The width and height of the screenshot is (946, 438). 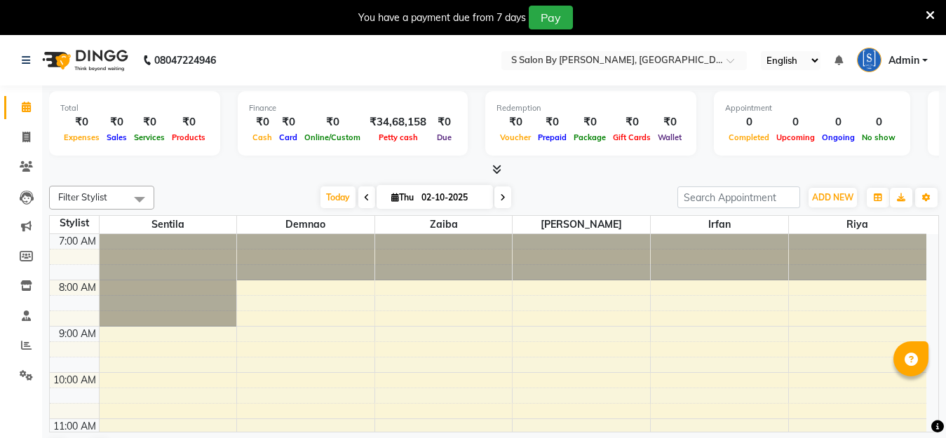 What do you see at coordinates (332, 137) in the screenshot?
I see `span: Online/Custom` at bounding box center [332, 137].